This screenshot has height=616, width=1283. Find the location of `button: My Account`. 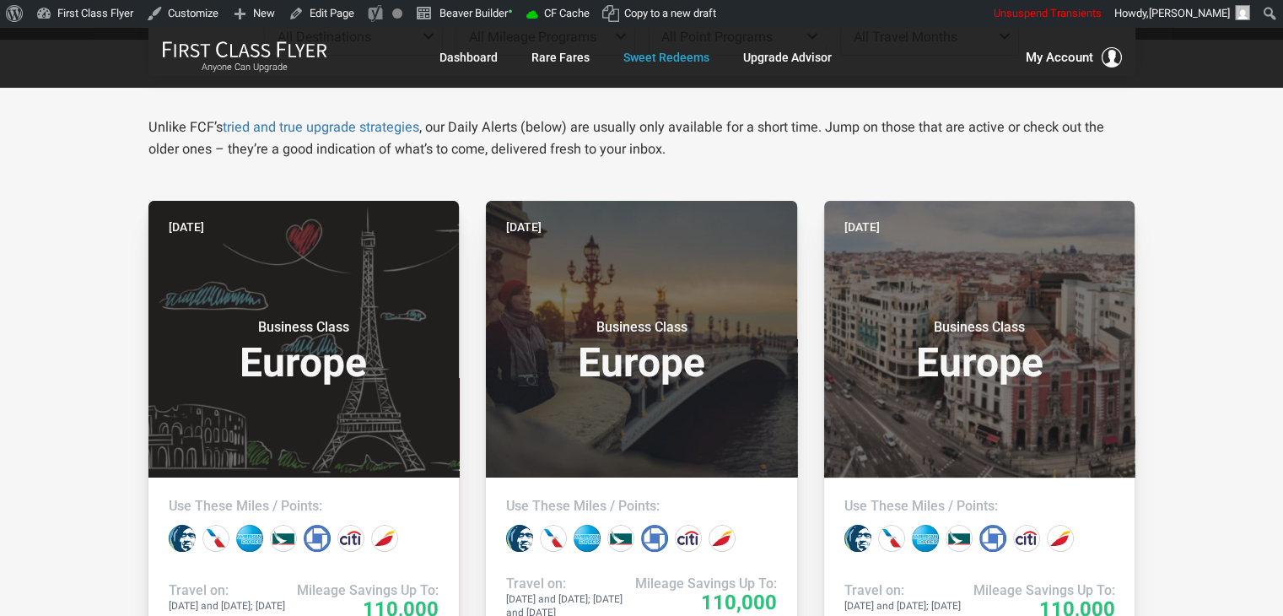

button: My Account is located at coordinates (1074, 57).